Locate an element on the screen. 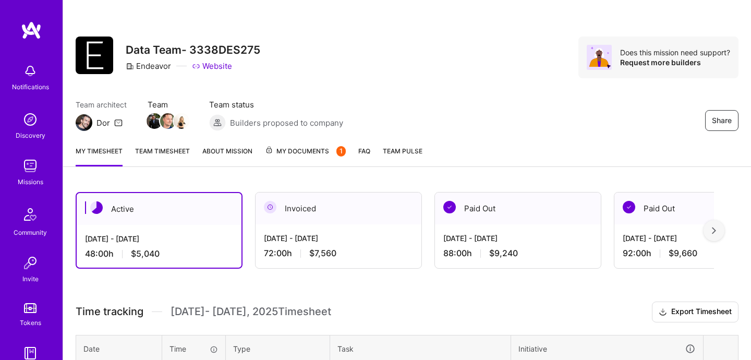 The width and height of the screenshot is (751, 360). div: Does this mission need support? is located at coordinates (674, 52).